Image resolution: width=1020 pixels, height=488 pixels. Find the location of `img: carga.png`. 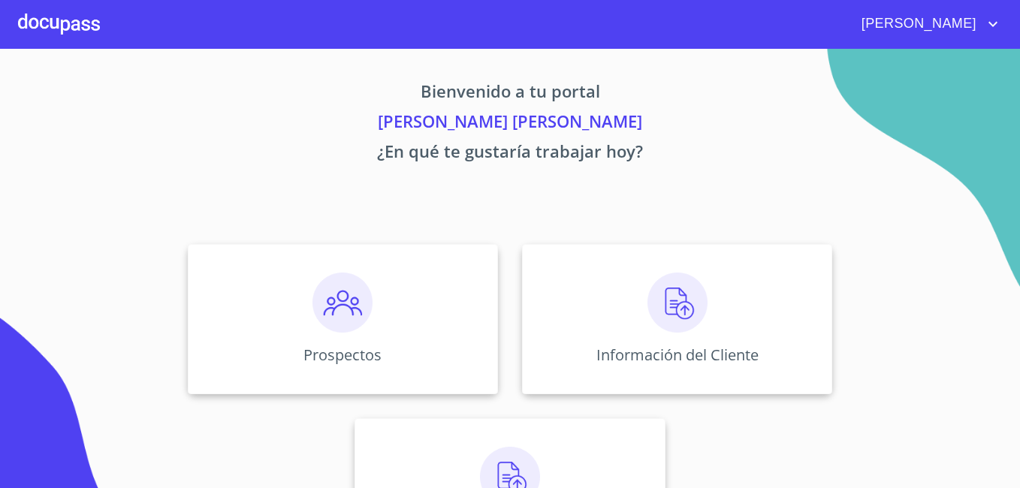

img: carga.png is located at coordinates (677, 303).